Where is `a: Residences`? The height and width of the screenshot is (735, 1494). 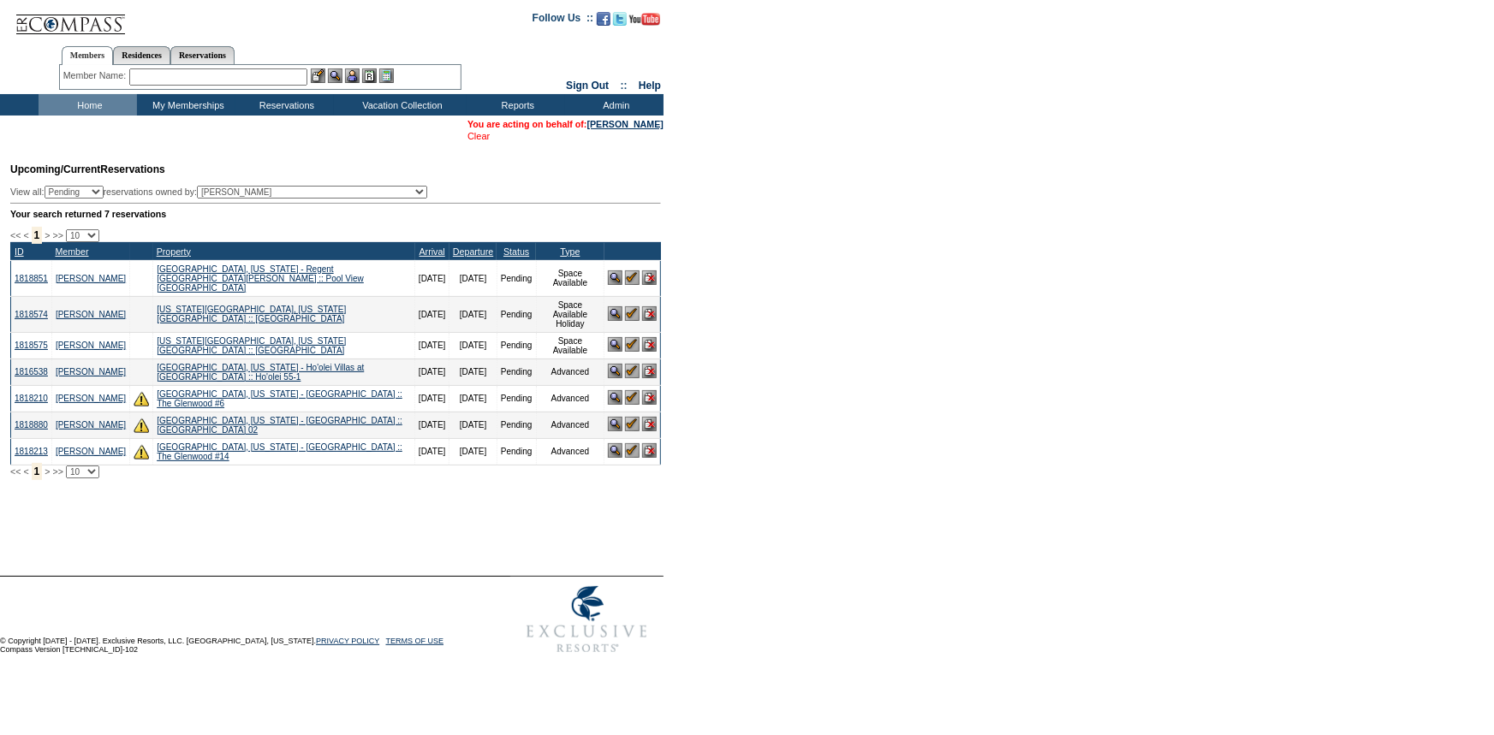
a: Residences is located at coordinates (141, 55).